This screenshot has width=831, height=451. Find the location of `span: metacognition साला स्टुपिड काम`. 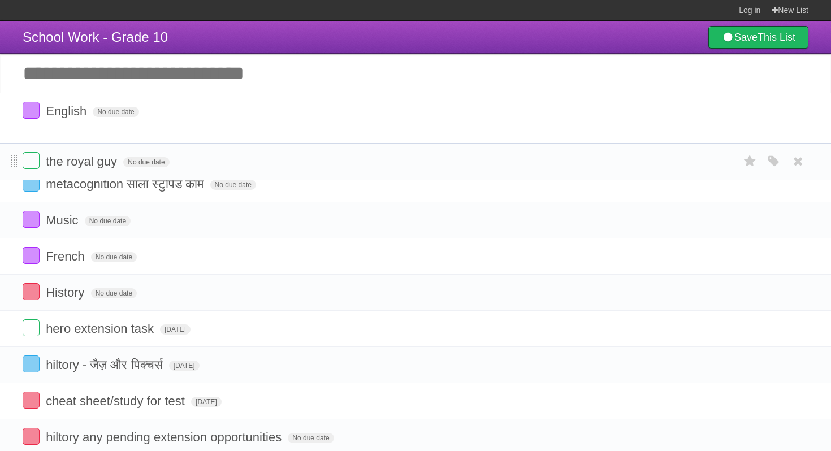

span: metacognition साला स्टुपिड काम is located at coordinates (126, 184).